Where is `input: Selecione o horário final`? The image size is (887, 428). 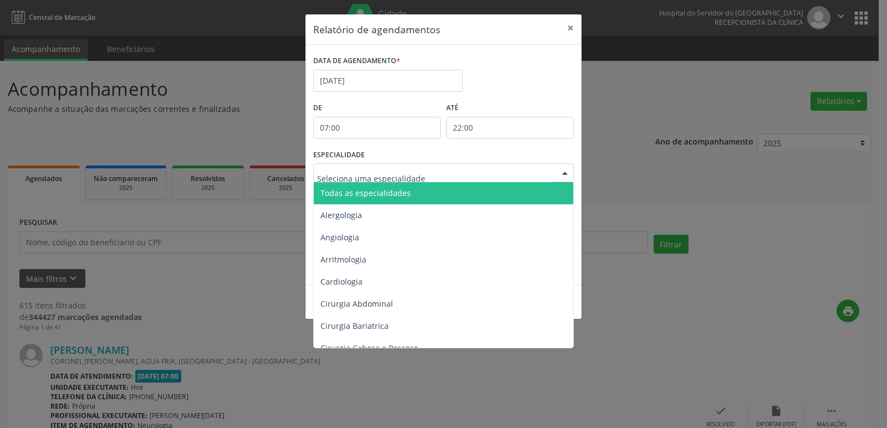 input: Selecione o horário final is located at coordinates (510, 128).